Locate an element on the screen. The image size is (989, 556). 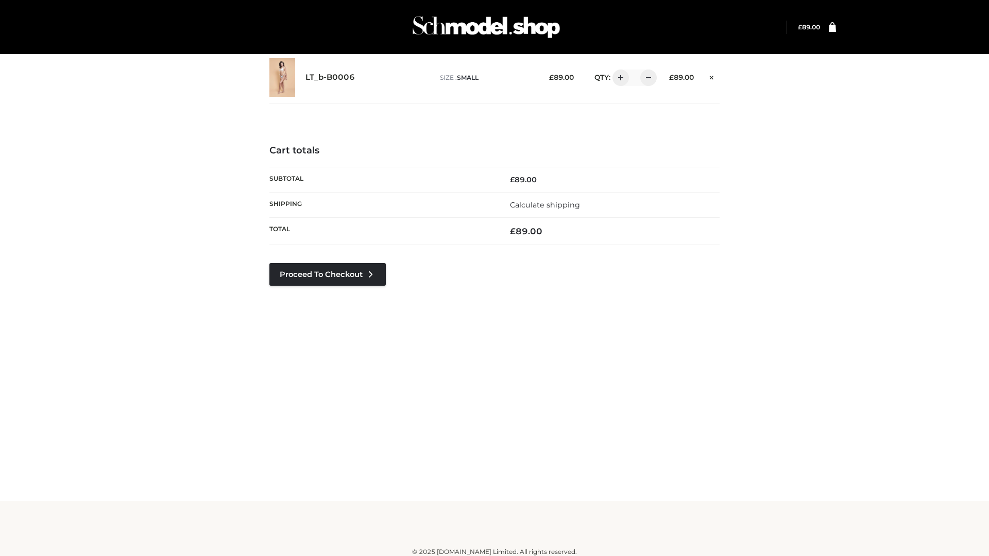
a: Remove this item is located at coordinates (712, 76).